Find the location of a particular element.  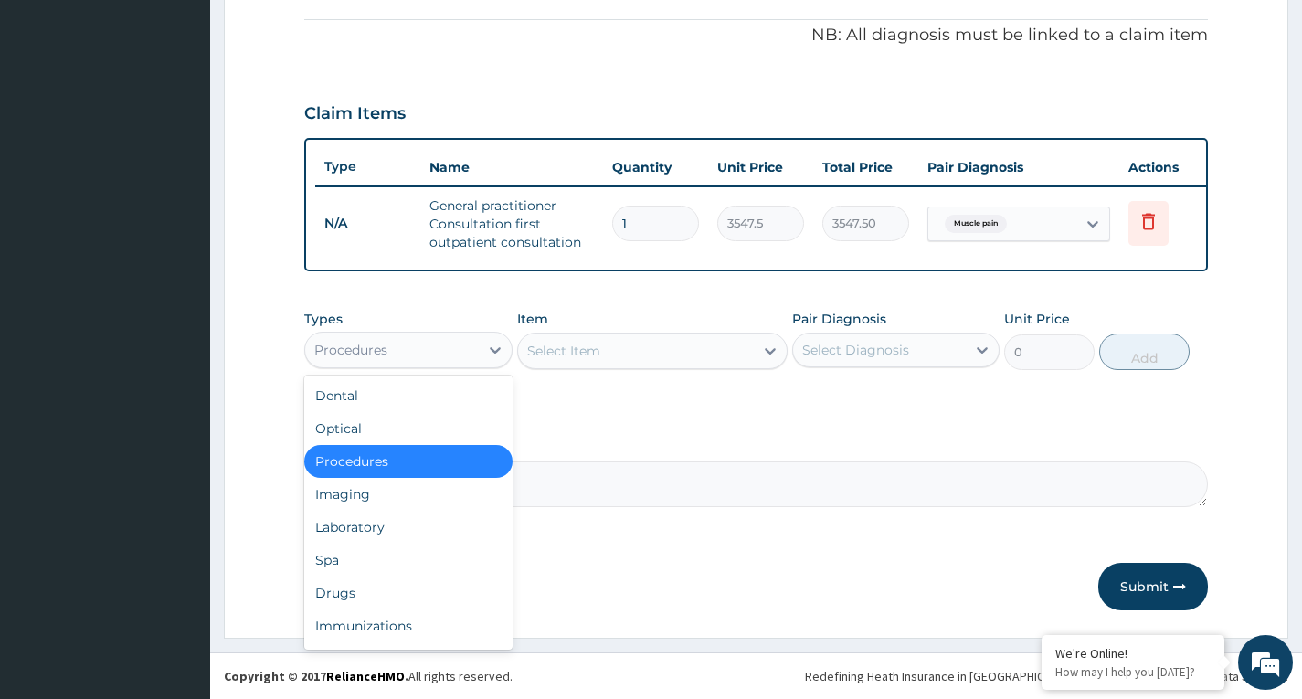

th: Total Price is located at coordinates (865, 167).